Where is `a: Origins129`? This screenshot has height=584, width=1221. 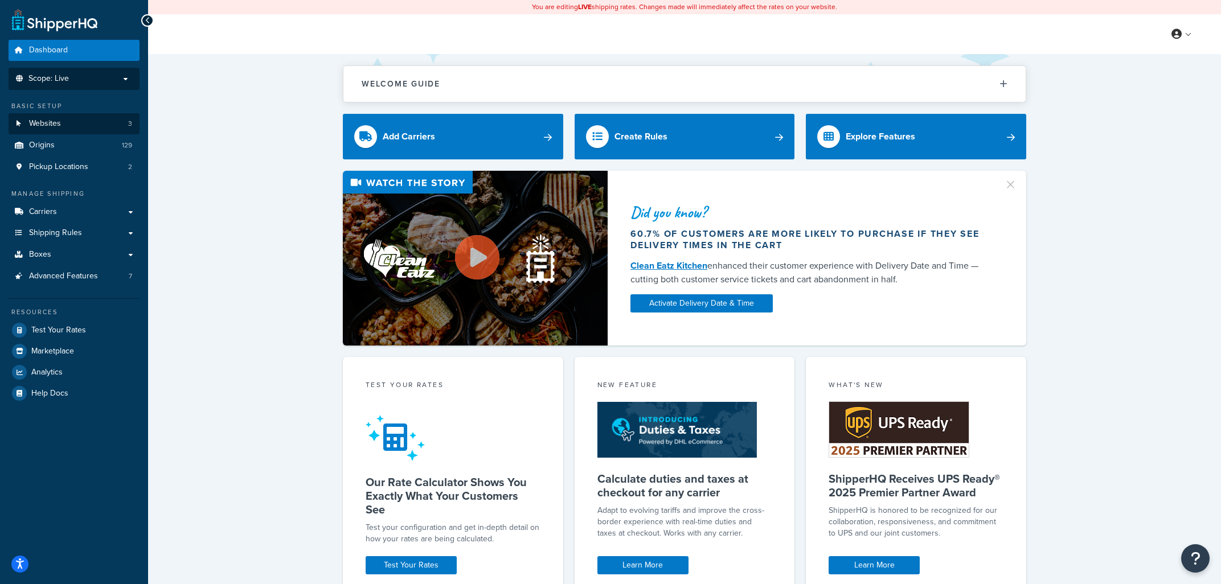 a: Origins129 is located at coordinates (74, 145).